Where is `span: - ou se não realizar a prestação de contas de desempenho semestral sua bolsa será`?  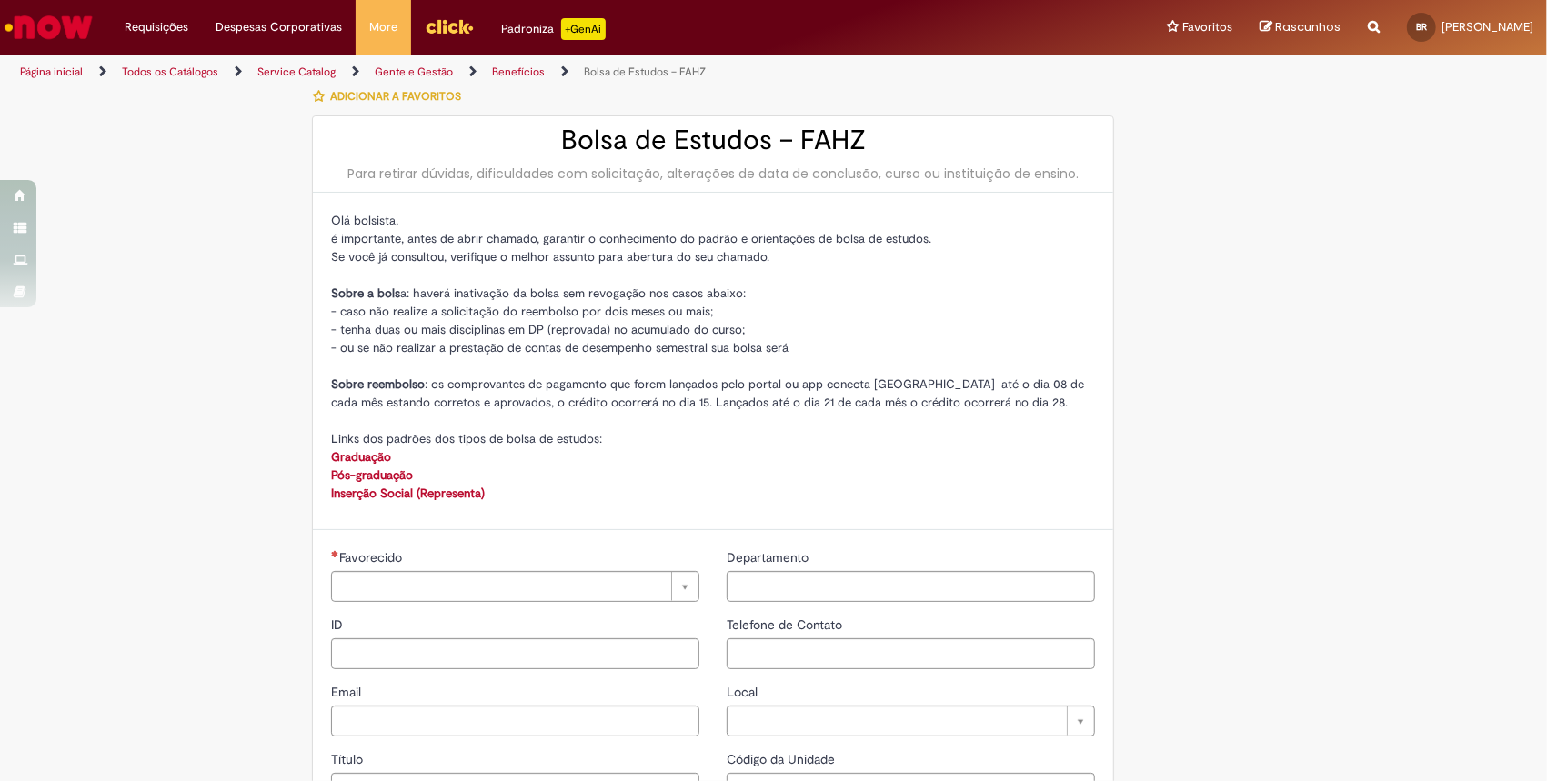 span: - ou se não realizar a prestação de contas de desempenho semestral sua bolsa será is located at coordinates (559, 347).